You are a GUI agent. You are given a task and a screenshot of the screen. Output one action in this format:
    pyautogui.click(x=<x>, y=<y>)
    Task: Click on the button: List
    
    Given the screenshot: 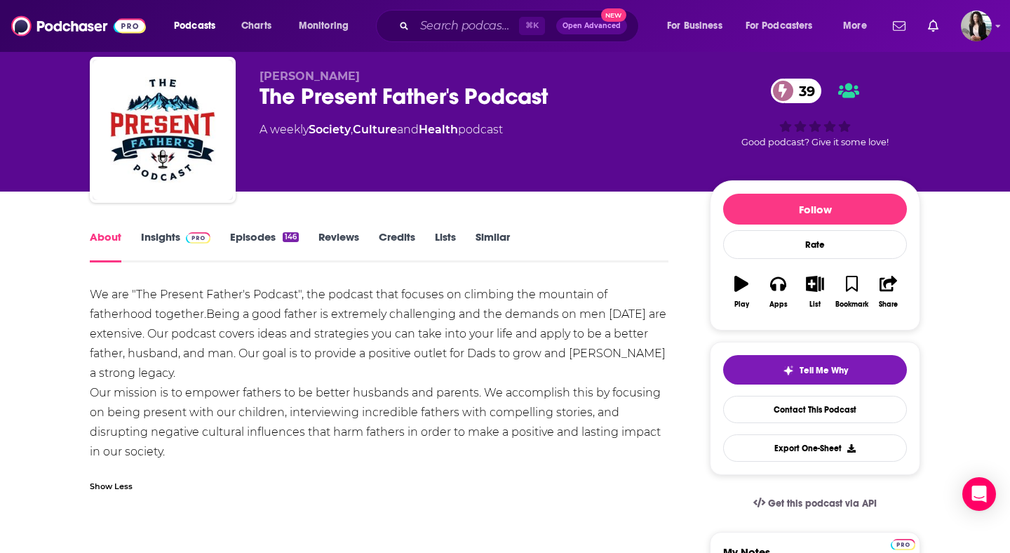 What is the action you would take?
    pyautogui.click(x=815, y=292)
    